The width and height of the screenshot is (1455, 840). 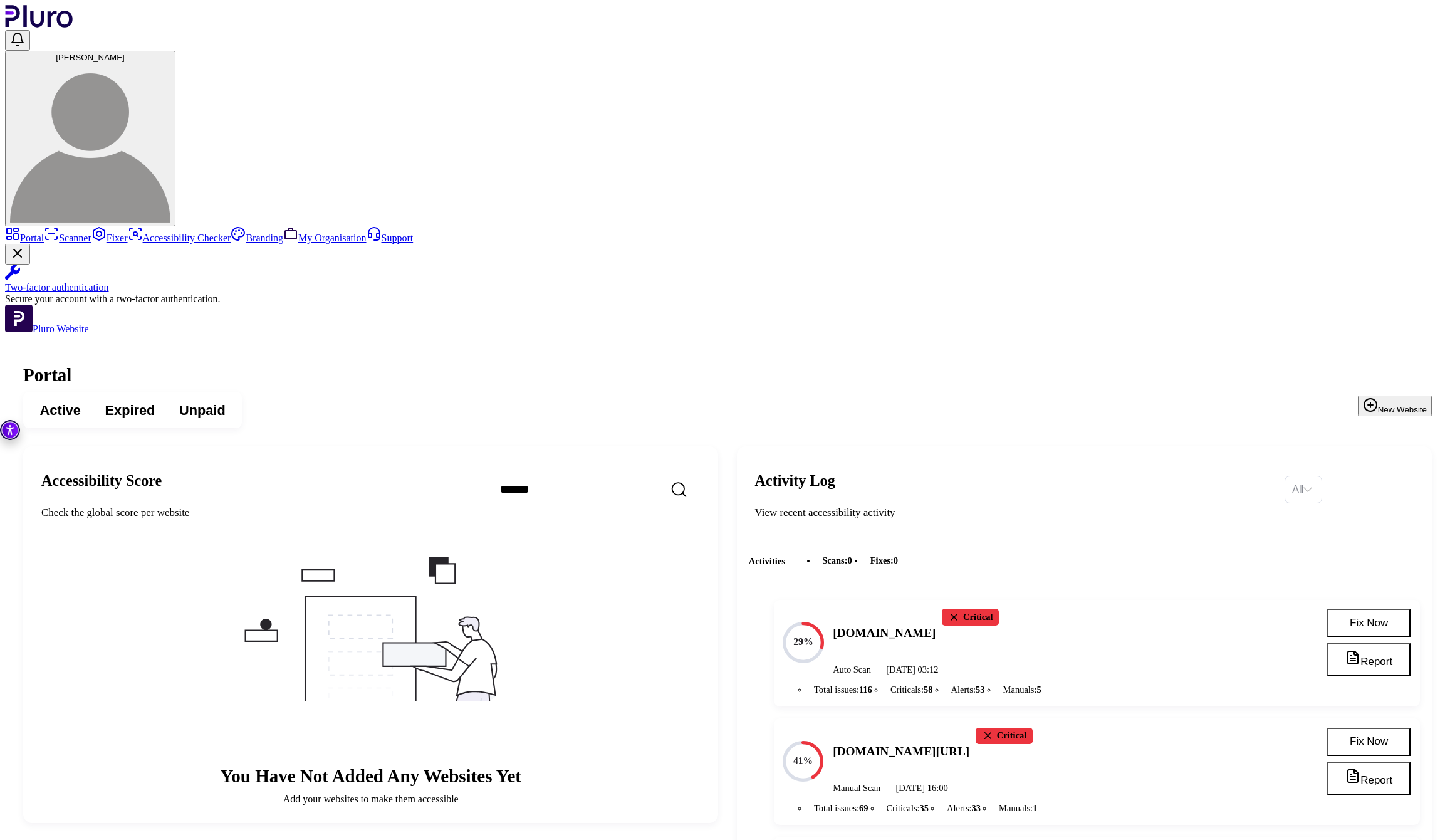 I want to click on h2: You have not added any websites yet, so click(x=371, y=776).